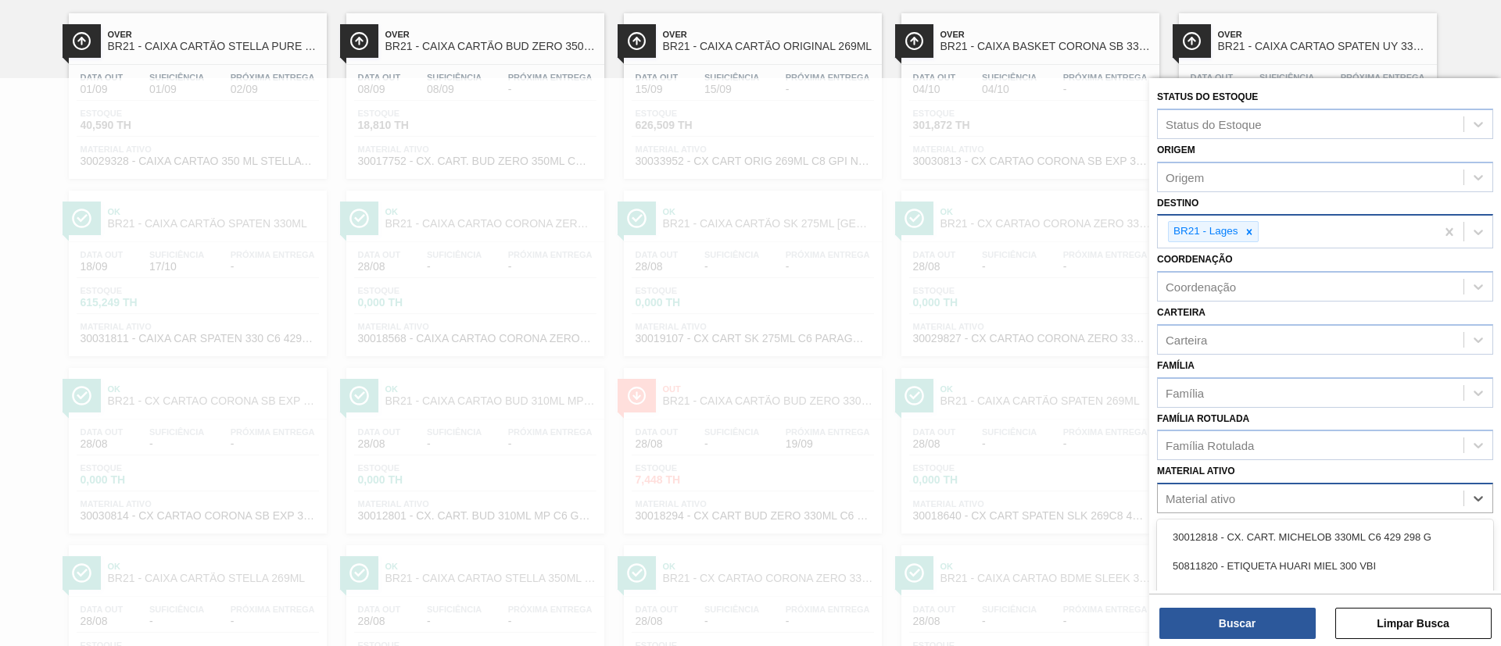 The width and height of the screenshot is (1501, 646). I want to click on div: Carteira, so click(1186, 339).